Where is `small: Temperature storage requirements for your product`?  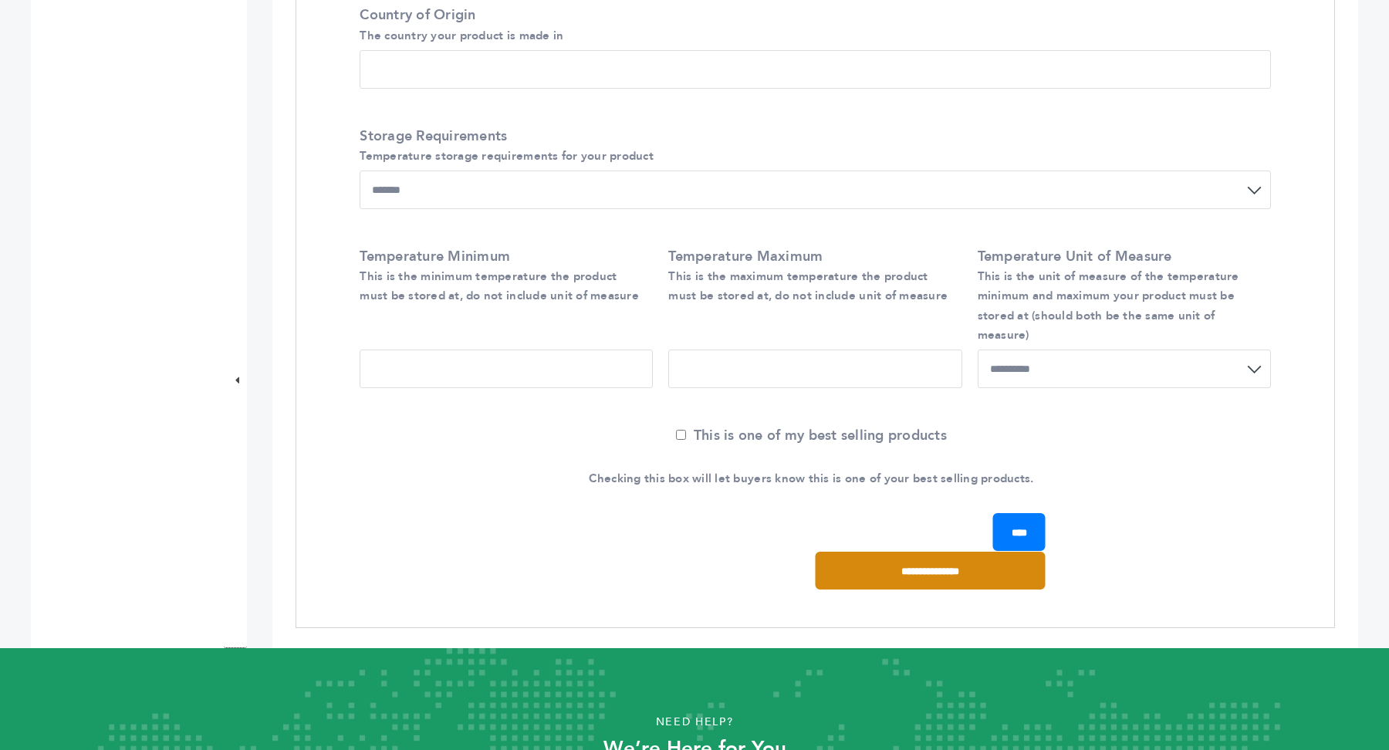
small: Temperature storage requirements for your product is located at coordinates (506, 156).